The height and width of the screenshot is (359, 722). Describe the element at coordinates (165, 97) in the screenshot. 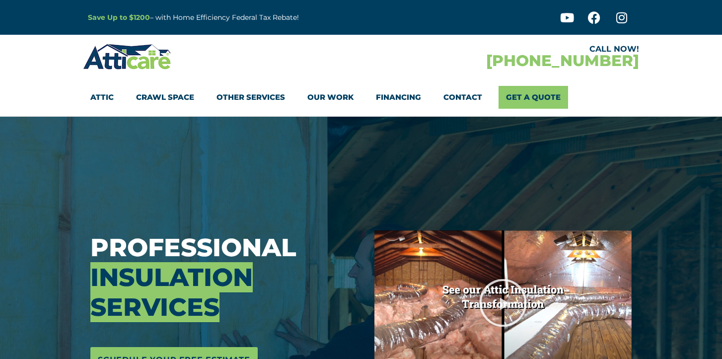

I see `a: Crawl Space` at that location.